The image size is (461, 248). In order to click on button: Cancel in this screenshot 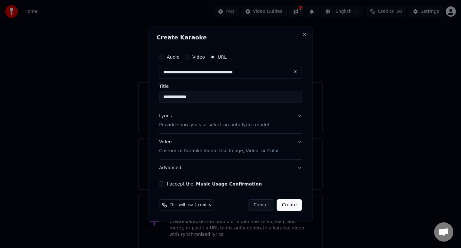, I will do `click(261, 205)`.